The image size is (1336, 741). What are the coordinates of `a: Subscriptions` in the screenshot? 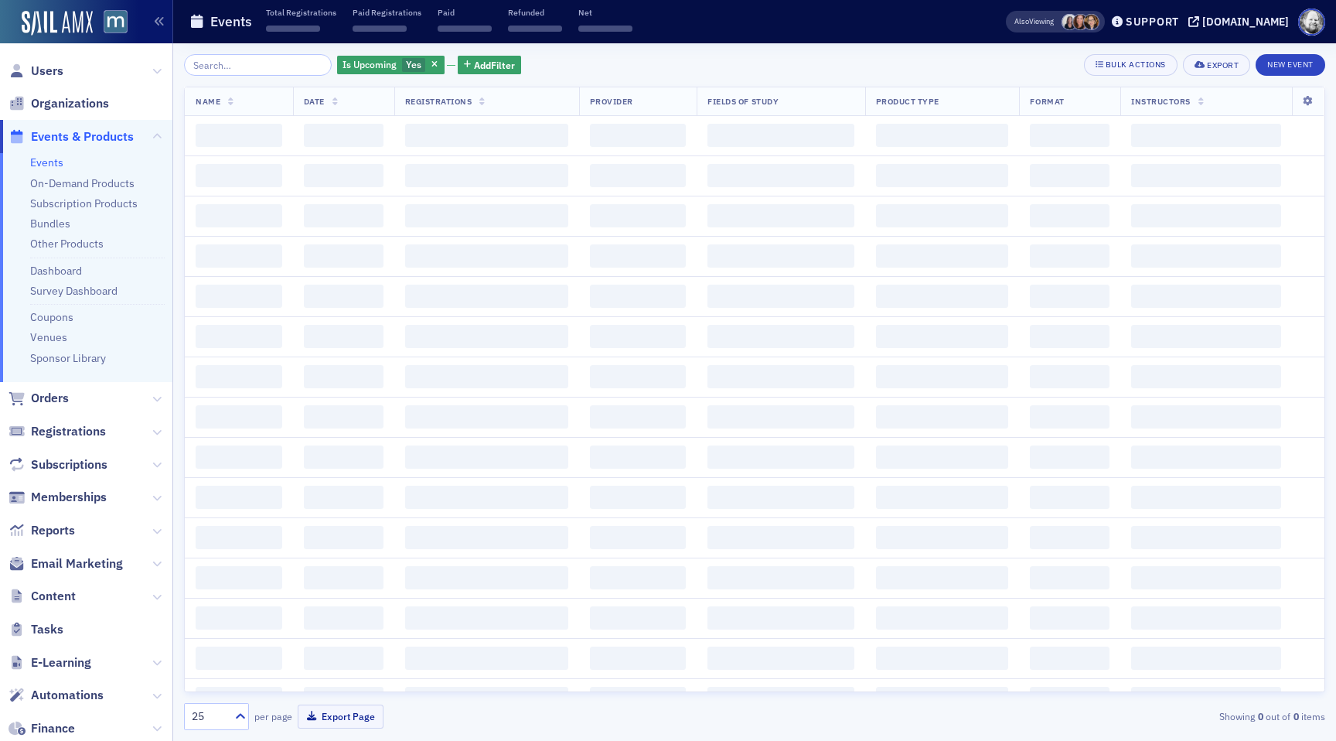 It's located at (58, 465).